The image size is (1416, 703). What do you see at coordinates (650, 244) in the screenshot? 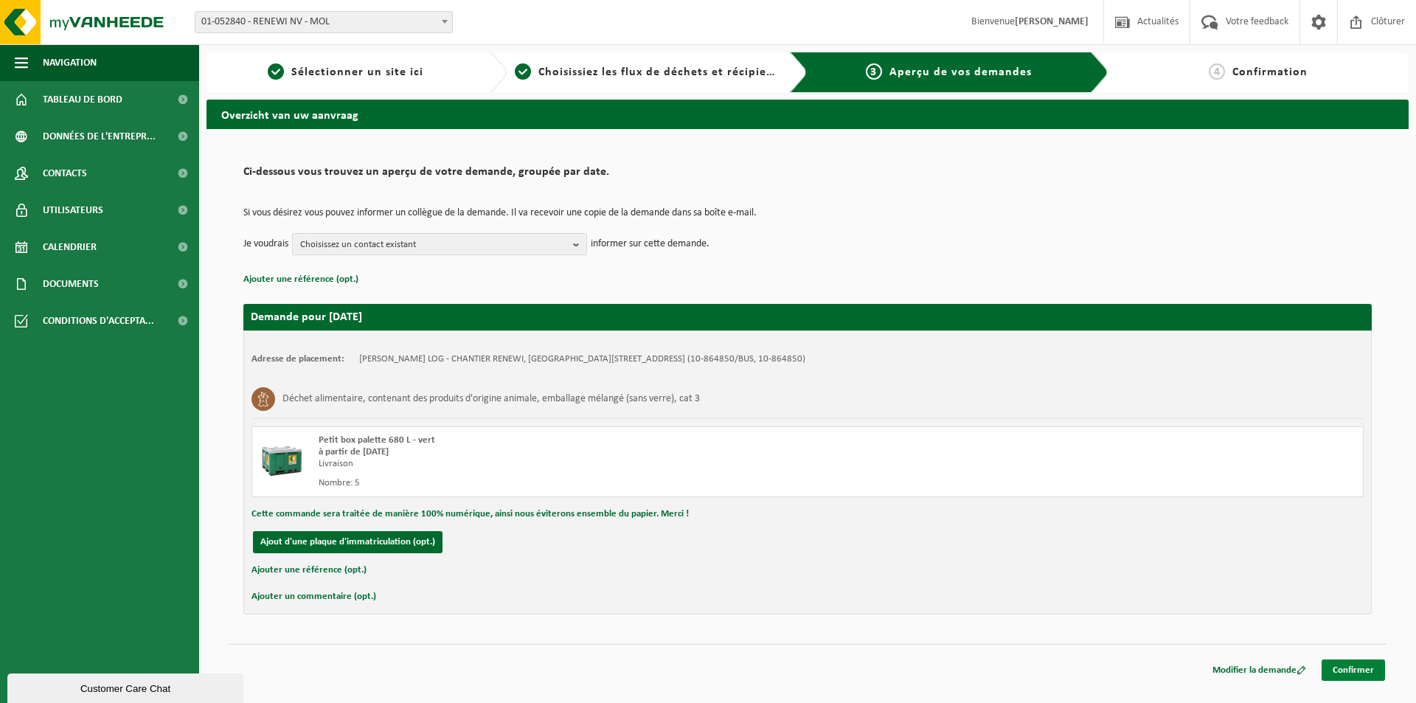
I see `p: informer sur cette demande.` at bounding box center [650, 244].